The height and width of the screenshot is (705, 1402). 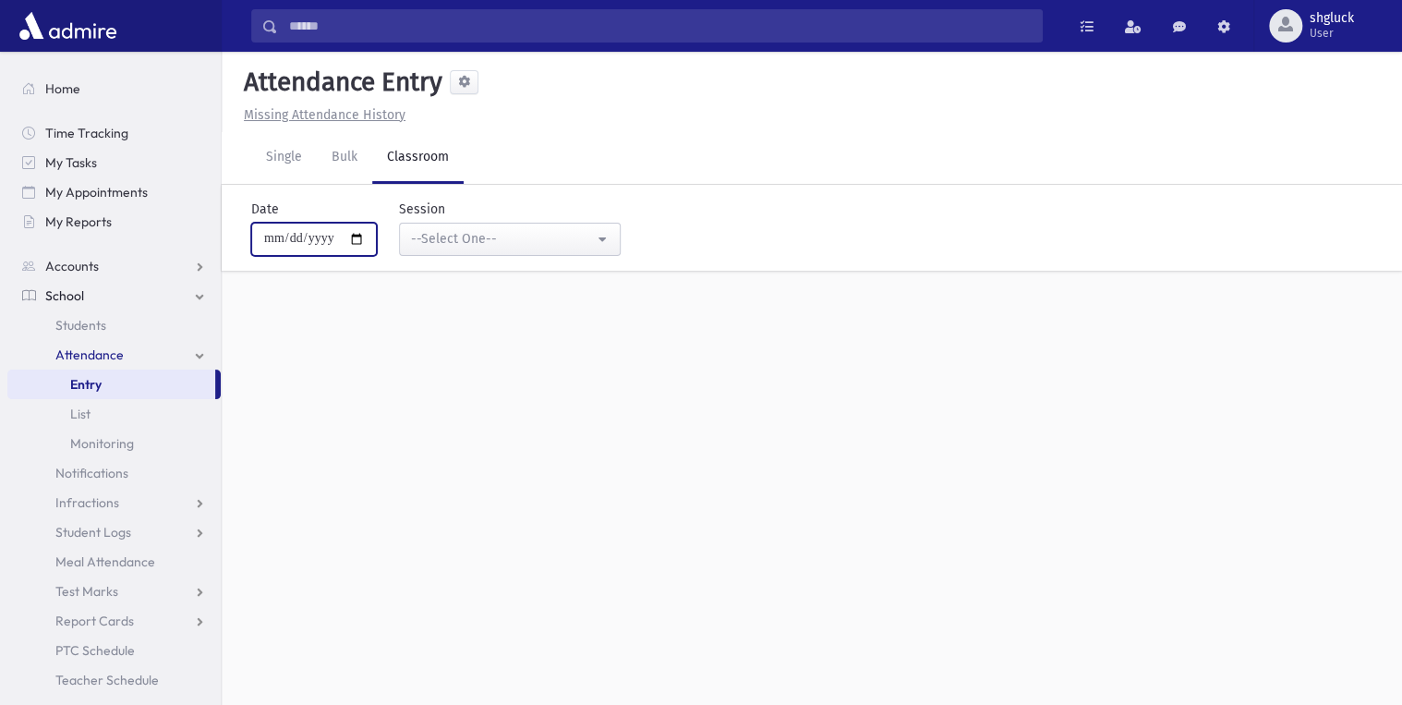 I want to click on span: Home, so click(x=63, y=89).